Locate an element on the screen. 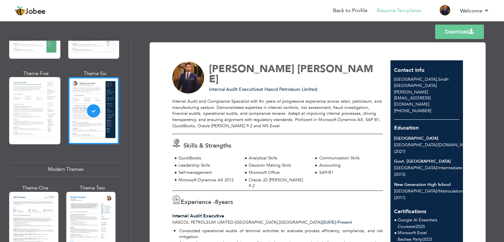 This screenshot has width=504, height=242. div: Internal Audit and Compliance Specialist with 8+ years of progressive experience across retail, p... is located at coordinates (278, 114).